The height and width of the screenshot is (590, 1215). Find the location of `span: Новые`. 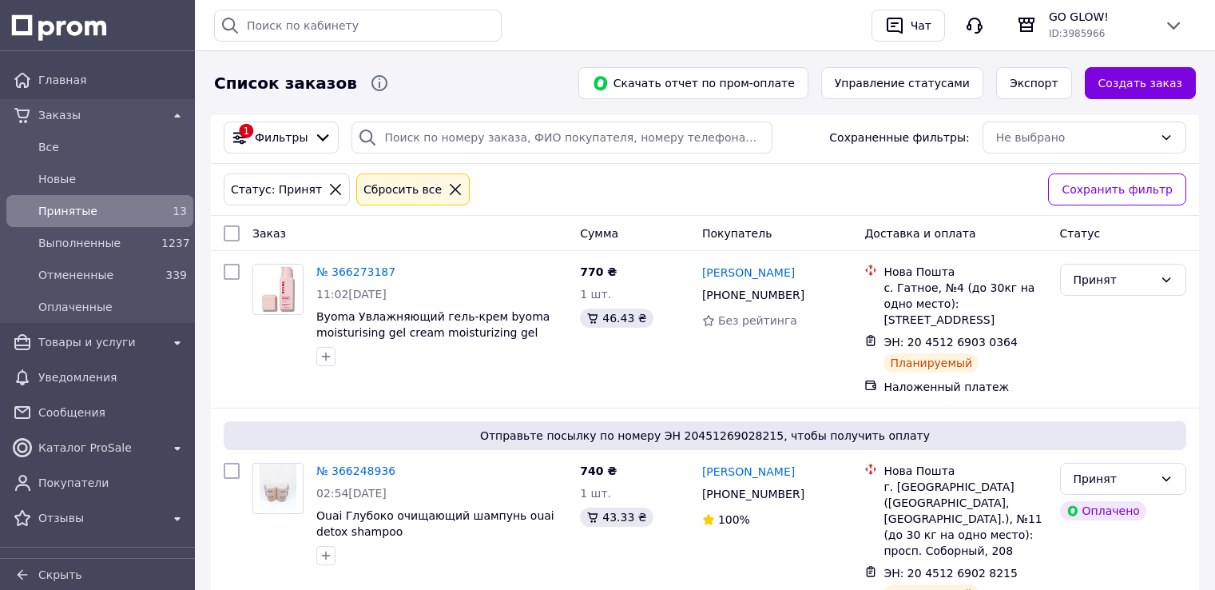

span: Новые is located at coordinates (113, 179).